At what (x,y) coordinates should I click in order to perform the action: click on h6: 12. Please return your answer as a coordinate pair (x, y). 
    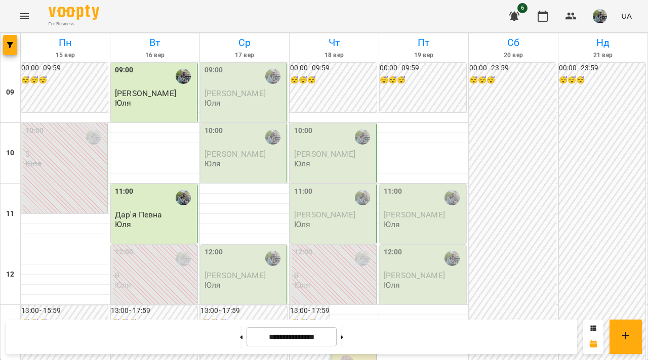
    Looking at the image, I should click on (10, 275).